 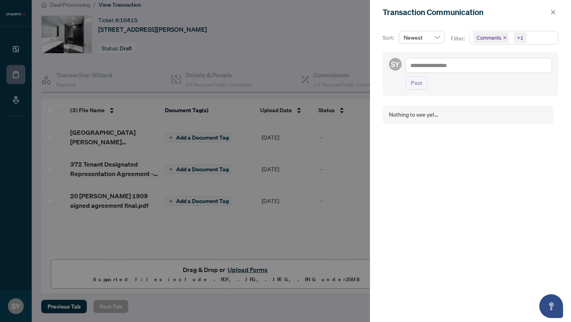 What do you see at coordinates (422, 37) in the screenshot?
I see `span: Newest` at bounding box center [422, 37].